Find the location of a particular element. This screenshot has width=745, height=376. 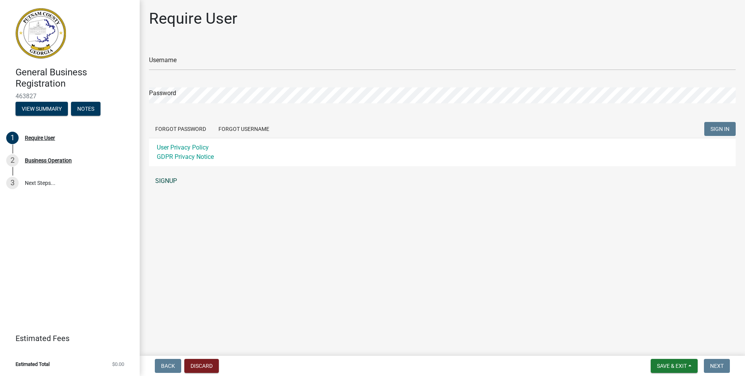

a: Estimated Fees is located at coordinates (67, 338).